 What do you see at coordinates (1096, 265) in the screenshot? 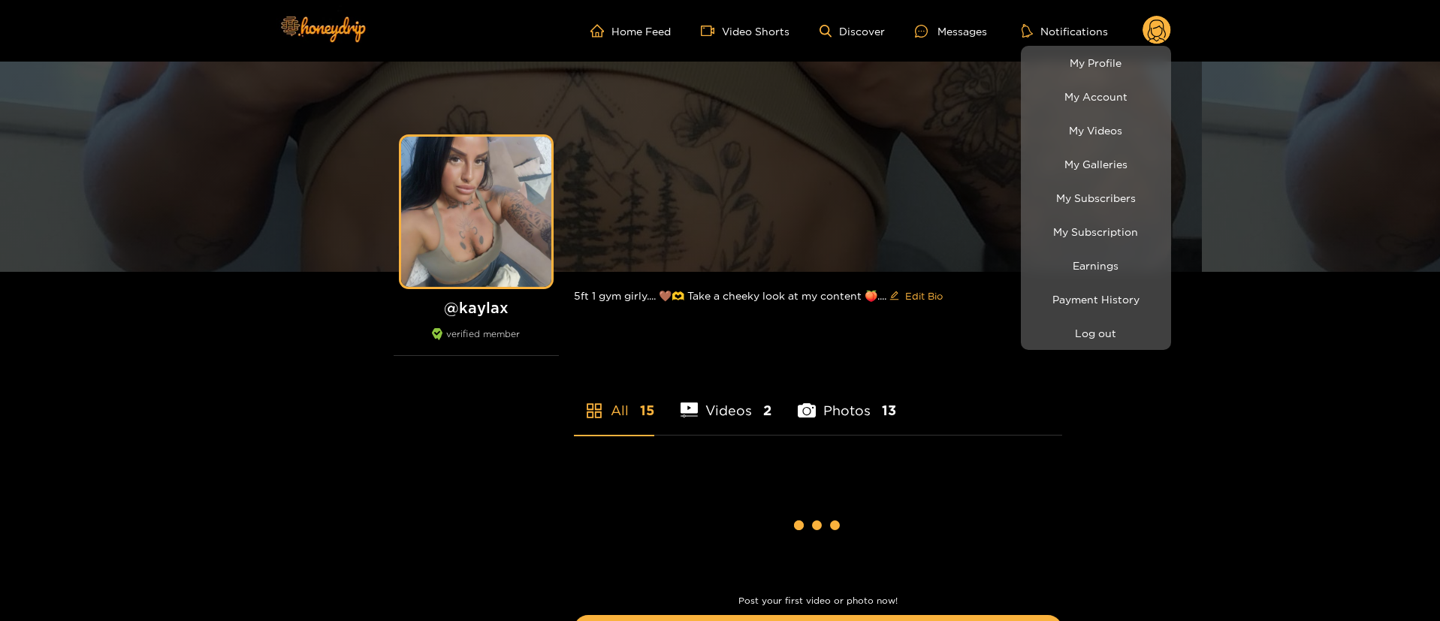
I see `a: Earnings` at bounding box center [1096, 265].